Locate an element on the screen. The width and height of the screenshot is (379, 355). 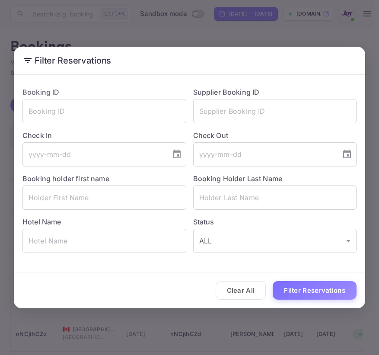
label: Booking Holder Last Name is located at coordinates (238, 179).